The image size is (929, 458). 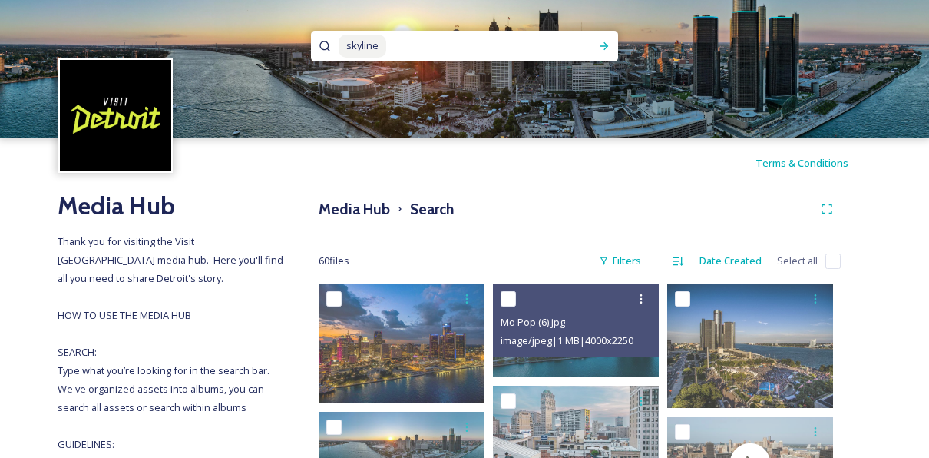 I want to click on span: skyline, so click(x=362, y=45).